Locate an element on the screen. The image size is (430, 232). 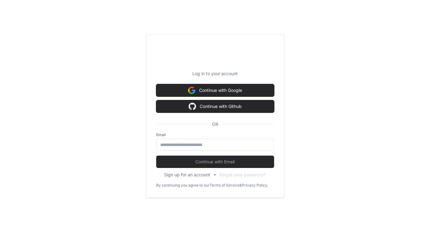
a: Privacy Policy. is located at coordinates (255, 185).